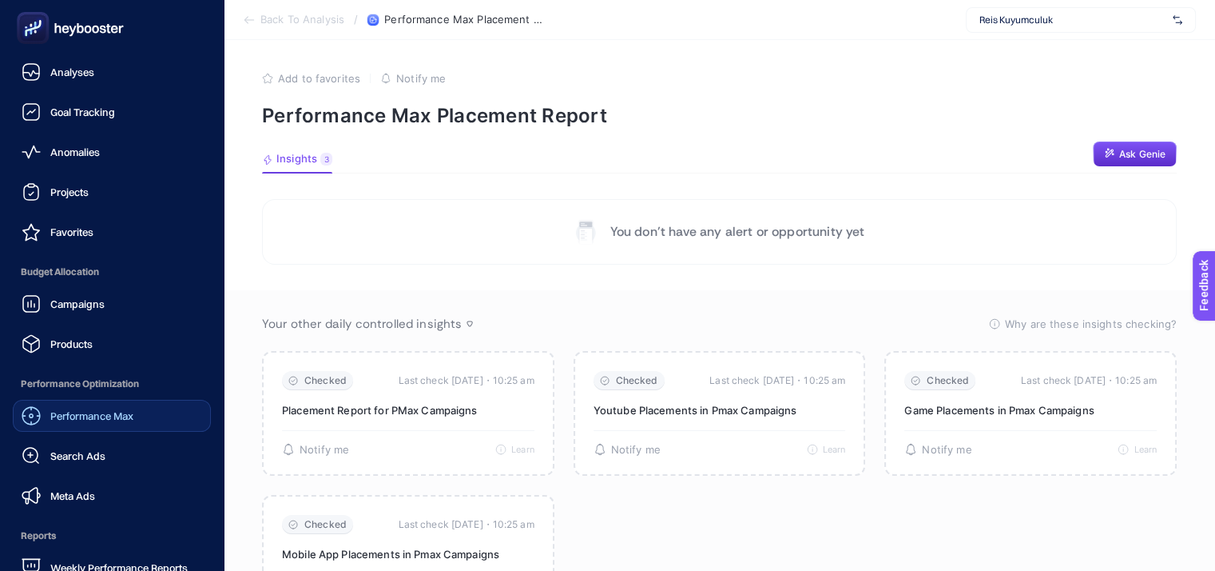 This screenshot has width=1215, height=571. I want to click on span: Messages, so click(240, 520).